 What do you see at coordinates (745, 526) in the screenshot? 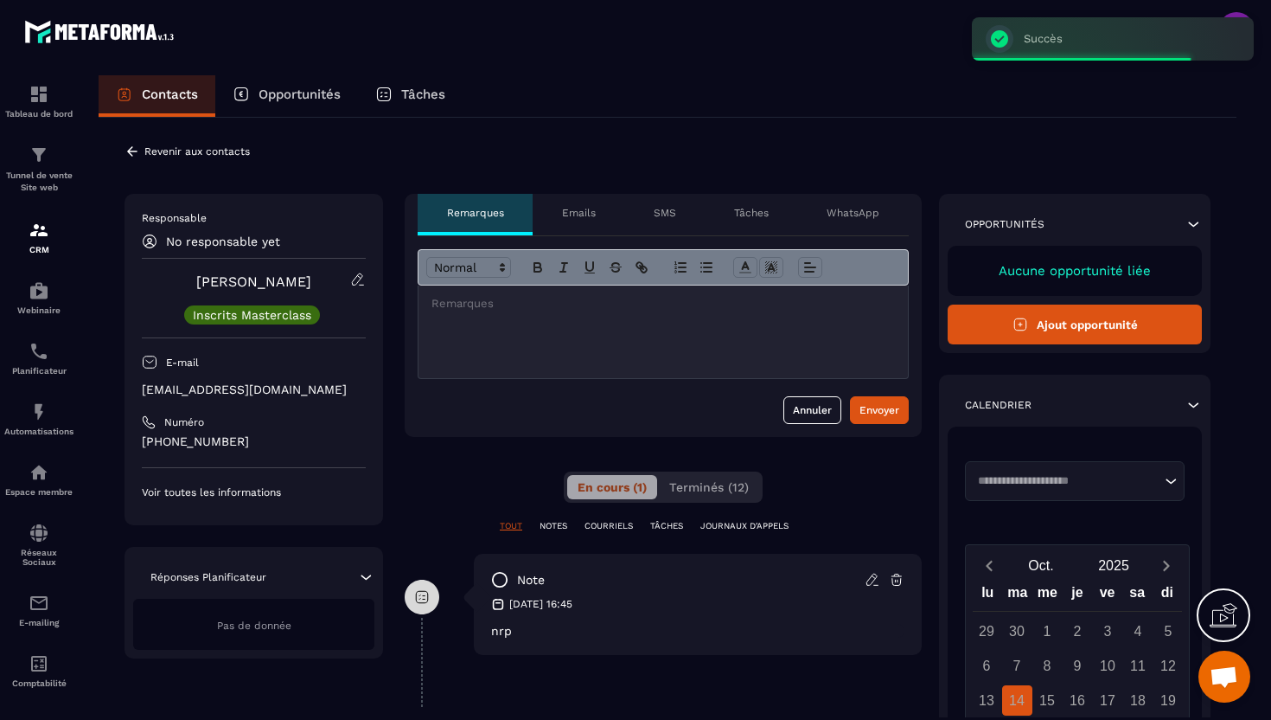
I see `p: JOURNAUX D'APPELS` at bounding box center [745, 526].